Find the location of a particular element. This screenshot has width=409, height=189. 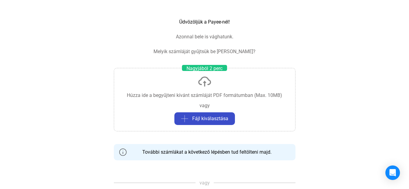

img: feltöltés-felhő is located at coordinates (204, 82).